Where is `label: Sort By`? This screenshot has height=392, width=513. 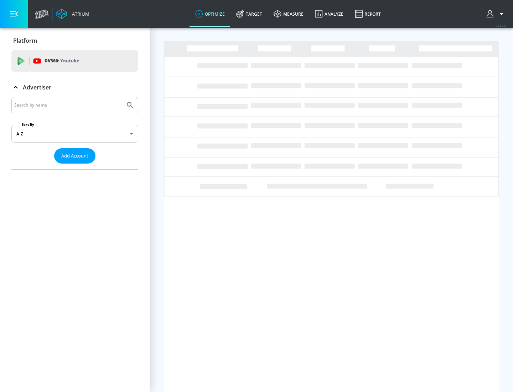 label: Sort By is located at coordinates (28, 124).